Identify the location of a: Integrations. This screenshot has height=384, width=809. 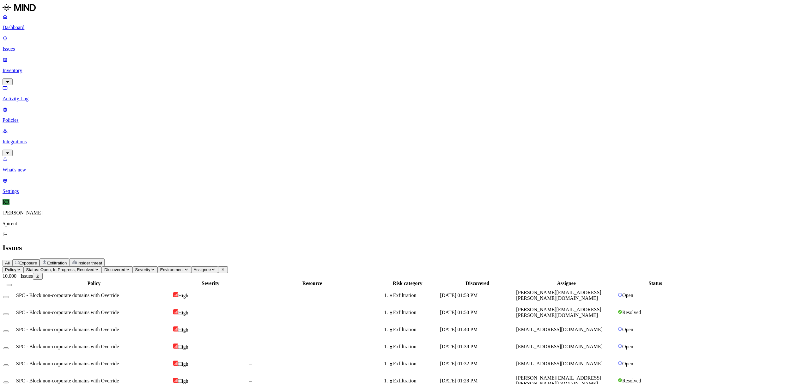
(404, 142).